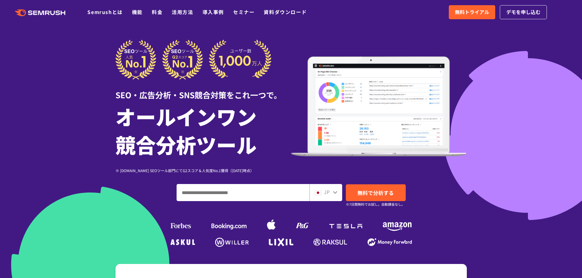  What do you see at coordinates (213, 12) in the screenshot?
I see `a: 導入事例` at bounding box center [213, 12].